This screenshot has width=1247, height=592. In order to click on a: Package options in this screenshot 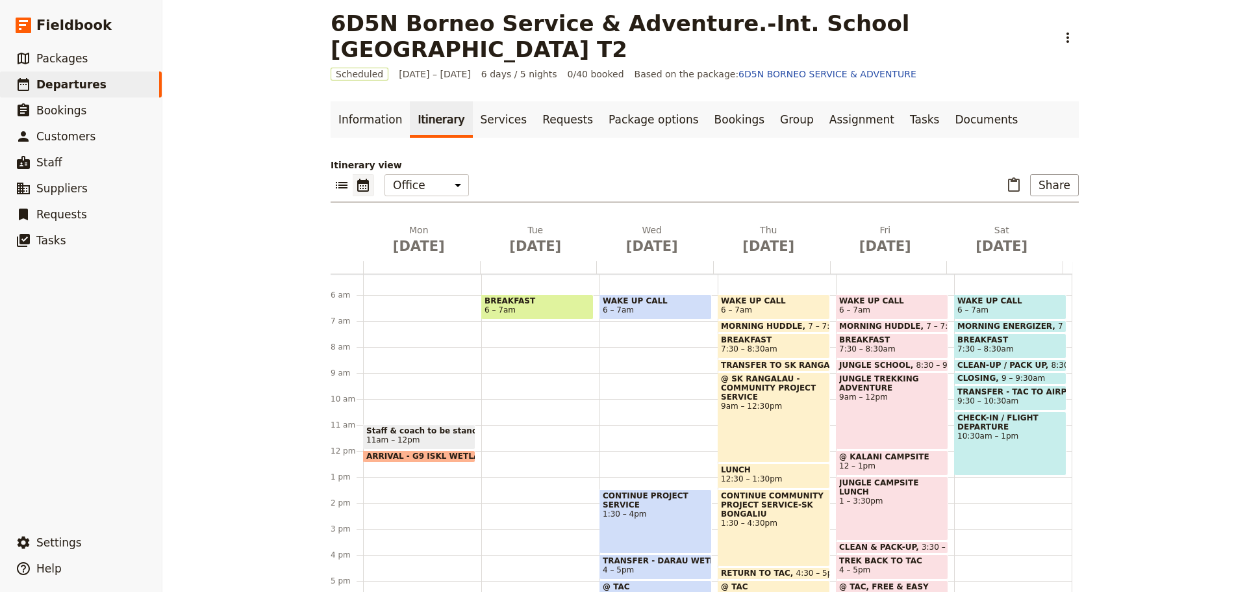, I will do `click(653, 120)`.